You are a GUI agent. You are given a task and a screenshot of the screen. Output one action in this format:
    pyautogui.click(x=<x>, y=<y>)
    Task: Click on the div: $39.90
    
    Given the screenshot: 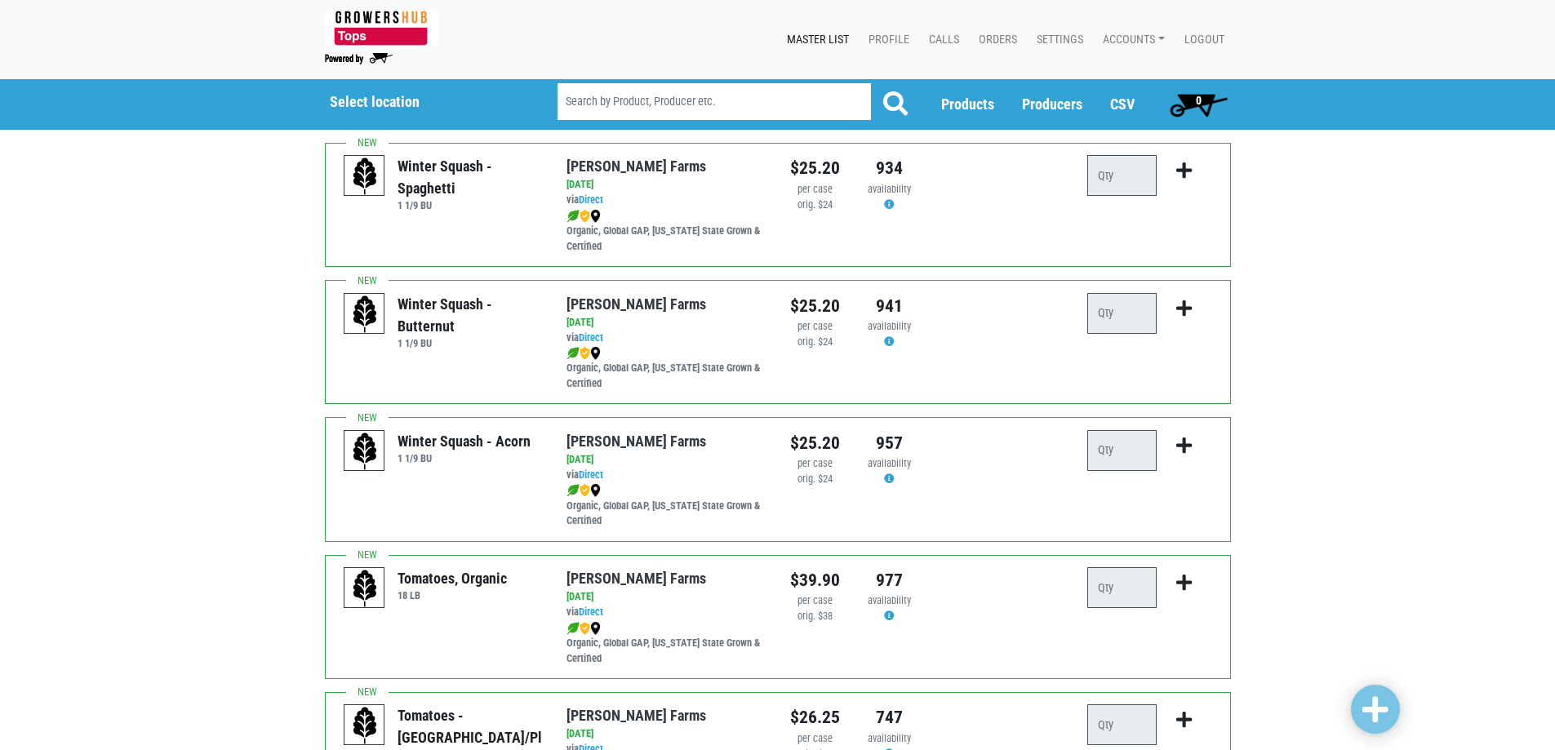 What is the action you would take?
    pyautogui.click(x=815, y=580)
    